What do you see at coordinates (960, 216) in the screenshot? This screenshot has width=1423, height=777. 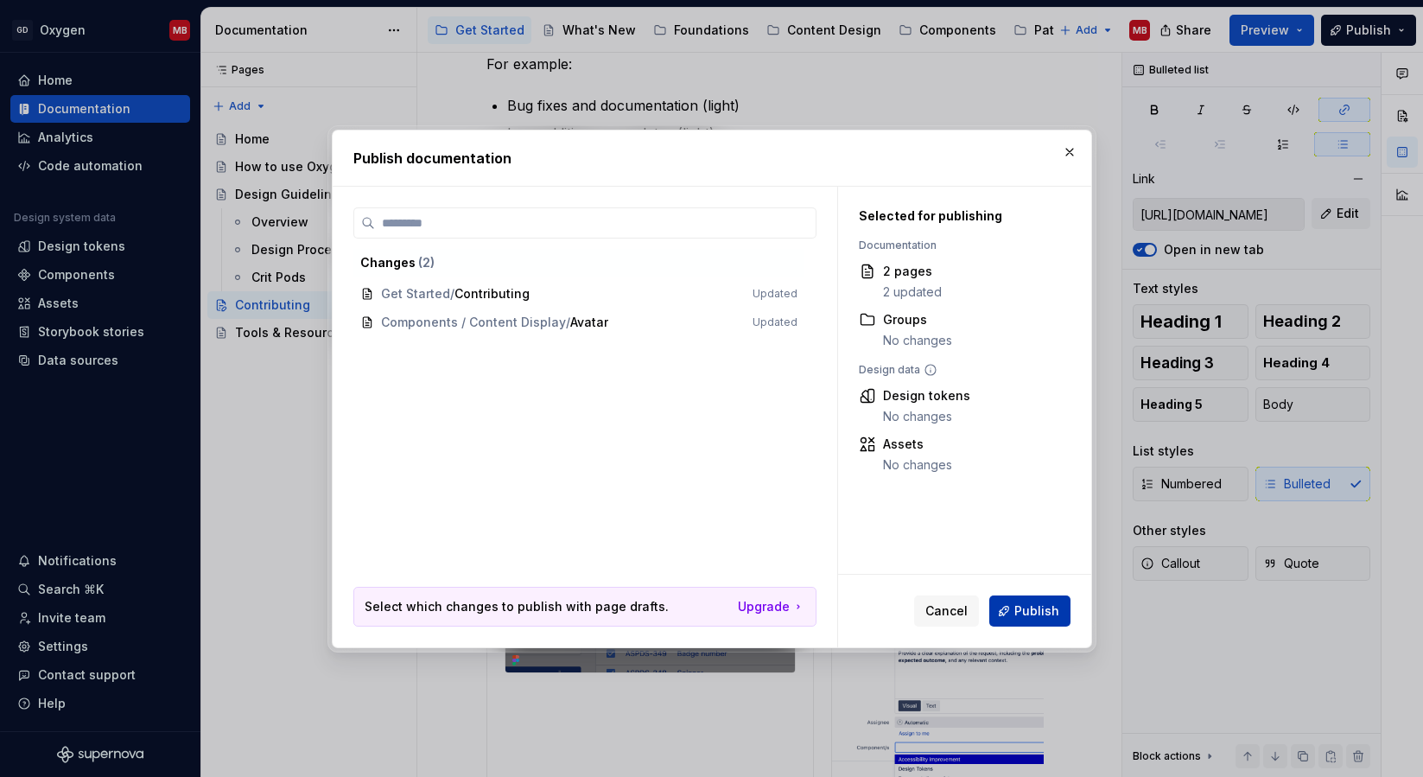 I see `div: Selected for publishing` at bounding box center [960, 216].